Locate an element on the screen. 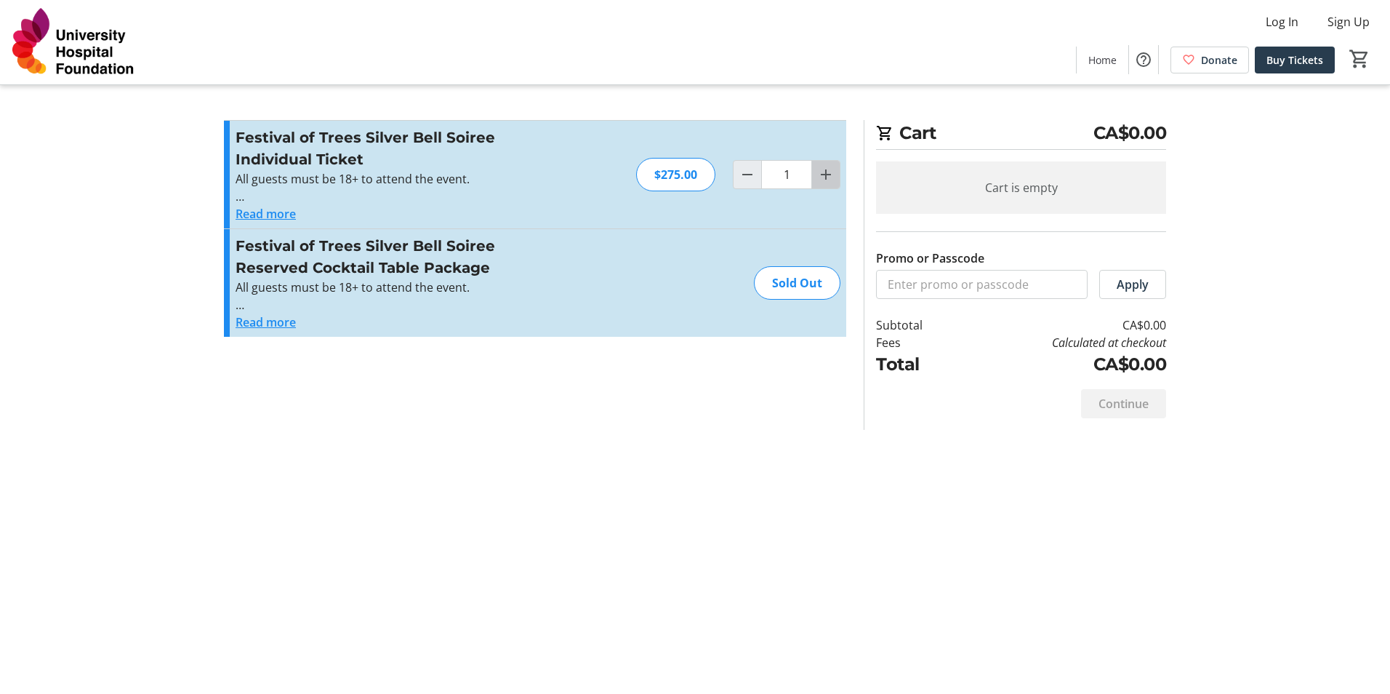  button: Decrement by one is located at coordinates (748, 175).